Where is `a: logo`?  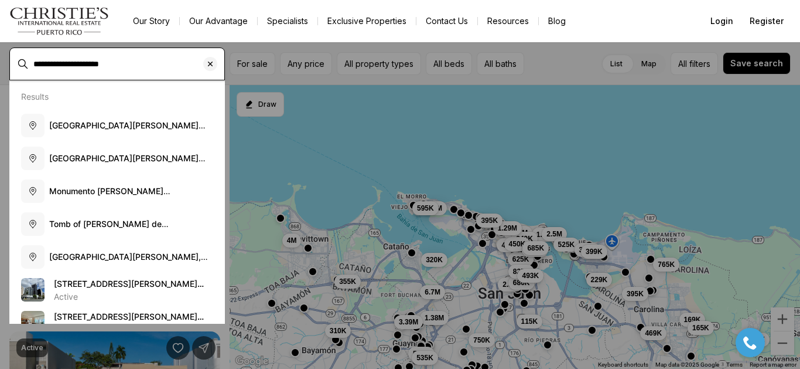
a: logo is located at coordinates (59, 21).